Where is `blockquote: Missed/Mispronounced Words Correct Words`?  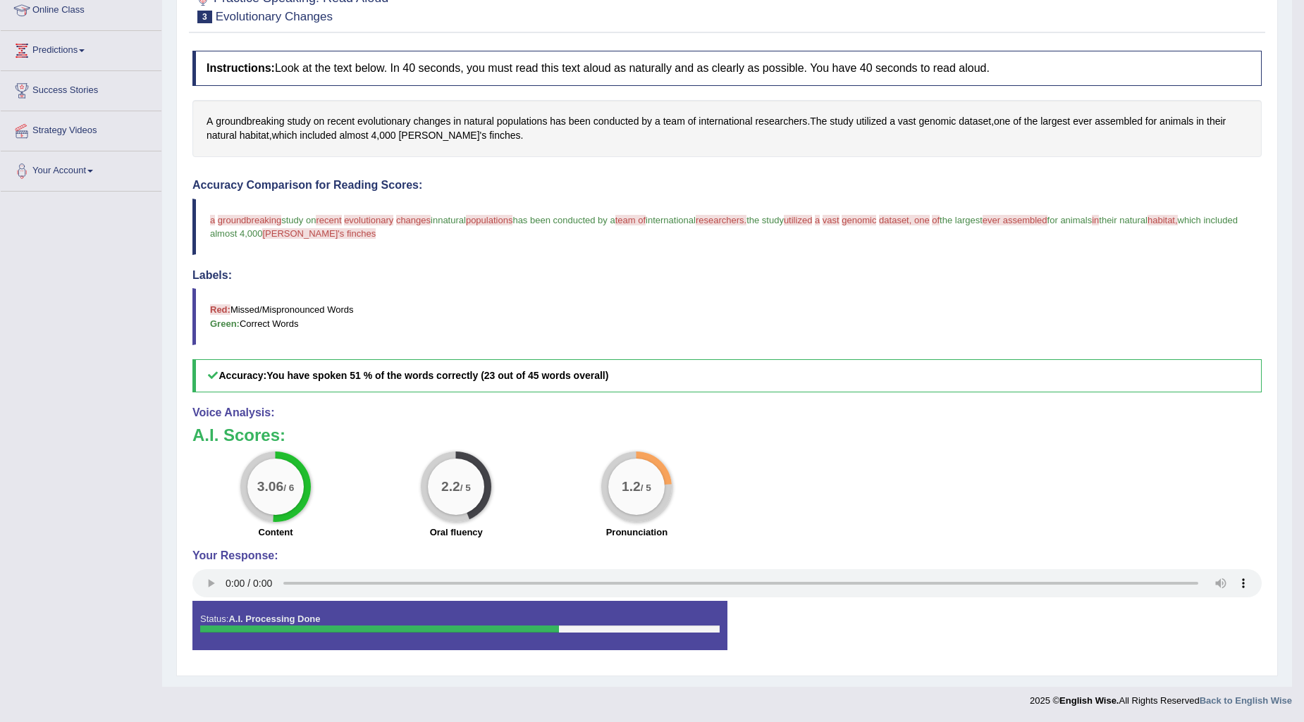 blockquote: Missed/Mispronounced Words Correct Words is located at coordinates (727, 316).